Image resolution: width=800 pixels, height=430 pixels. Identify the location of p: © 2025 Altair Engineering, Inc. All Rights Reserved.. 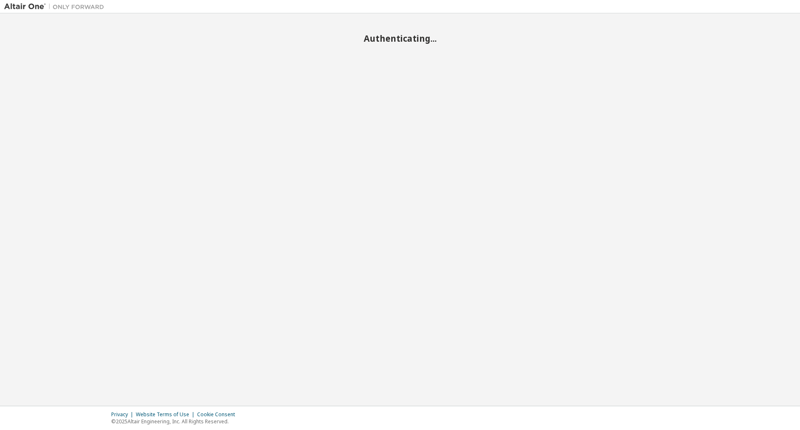
(175, 421).